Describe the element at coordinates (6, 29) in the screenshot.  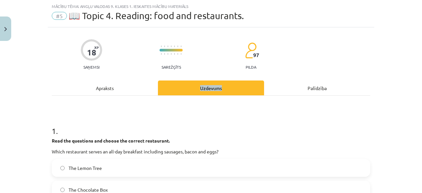
I see `img: icon-close-lesson-0947bae3869378f0d4975bcd49f059093ad1ed9edebbc8119c70593378902aed.svg` at that location.